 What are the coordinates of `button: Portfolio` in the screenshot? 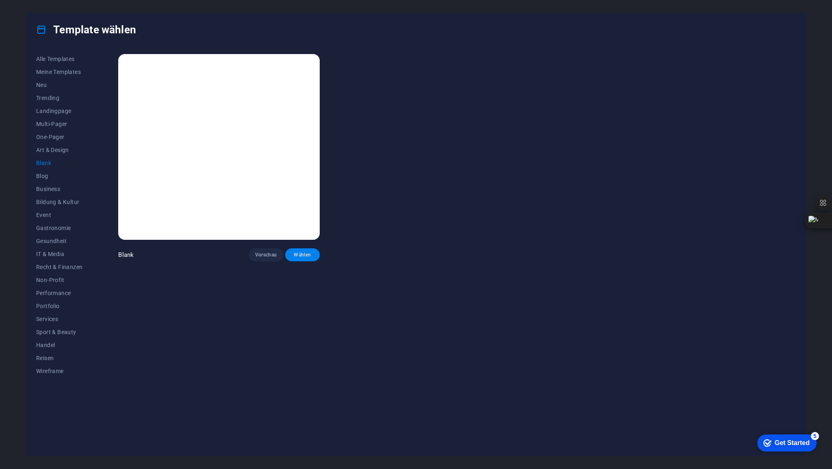 It's located at (59, 306).